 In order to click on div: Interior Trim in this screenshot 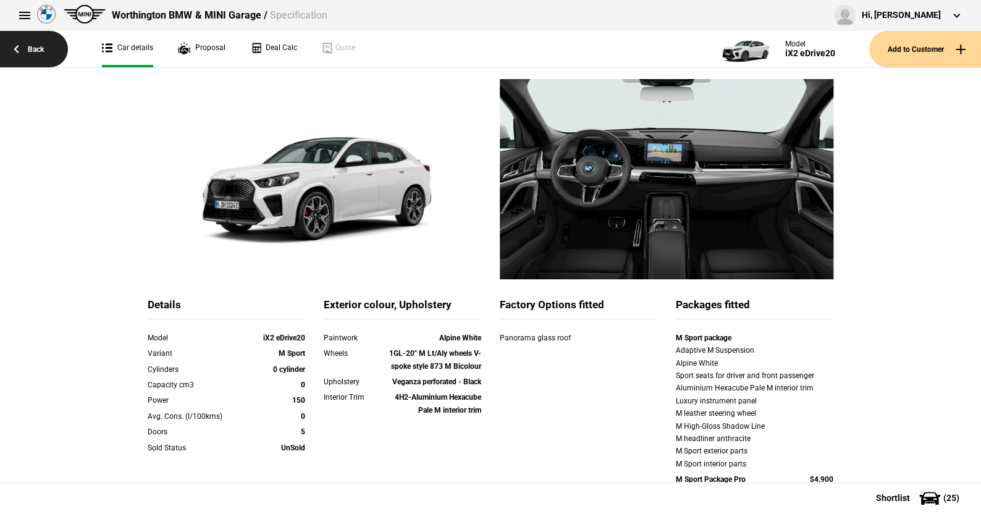, I will do `click(355, 397)`.